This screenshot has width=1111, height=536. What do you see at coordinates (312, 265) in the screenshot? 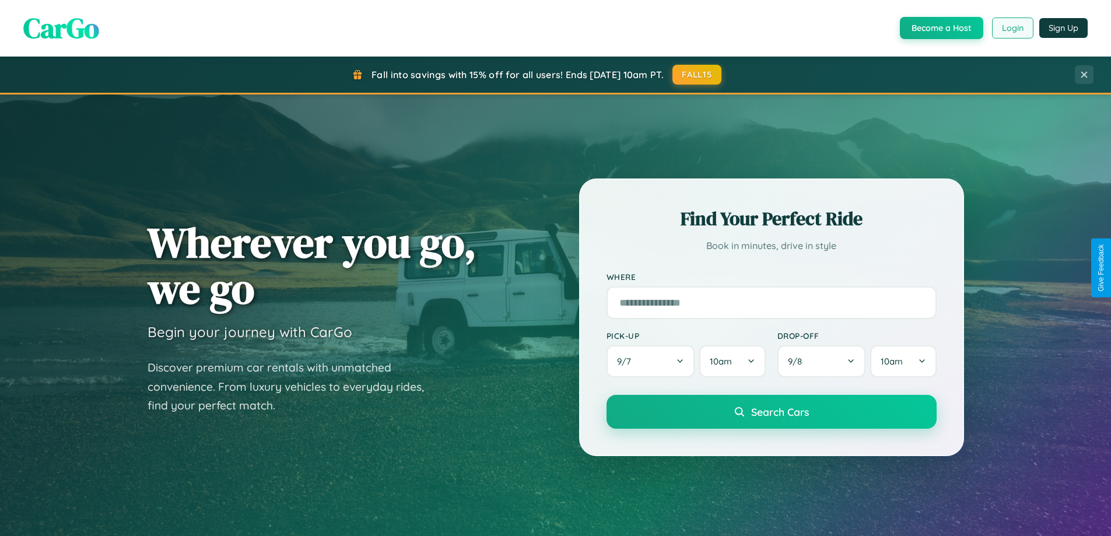
I see `h1: Wherever you go, we go` at bounding box center [312, 265].